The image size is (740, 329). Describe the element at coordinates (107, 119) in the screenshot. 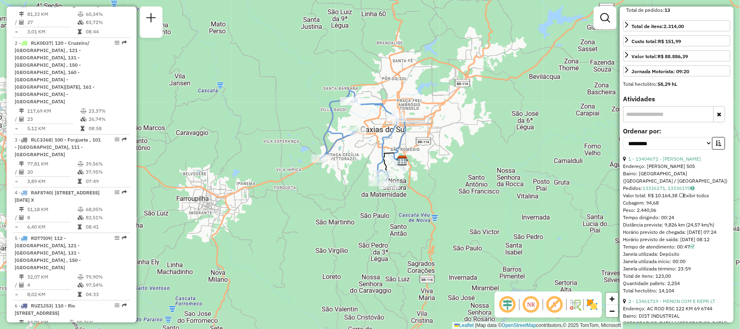

I see `td: 26,74%` at that location.